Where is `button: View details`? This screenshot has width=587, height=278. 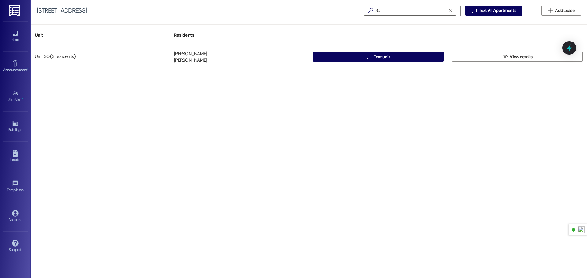 button: View details is located at coordinates (517, 57).